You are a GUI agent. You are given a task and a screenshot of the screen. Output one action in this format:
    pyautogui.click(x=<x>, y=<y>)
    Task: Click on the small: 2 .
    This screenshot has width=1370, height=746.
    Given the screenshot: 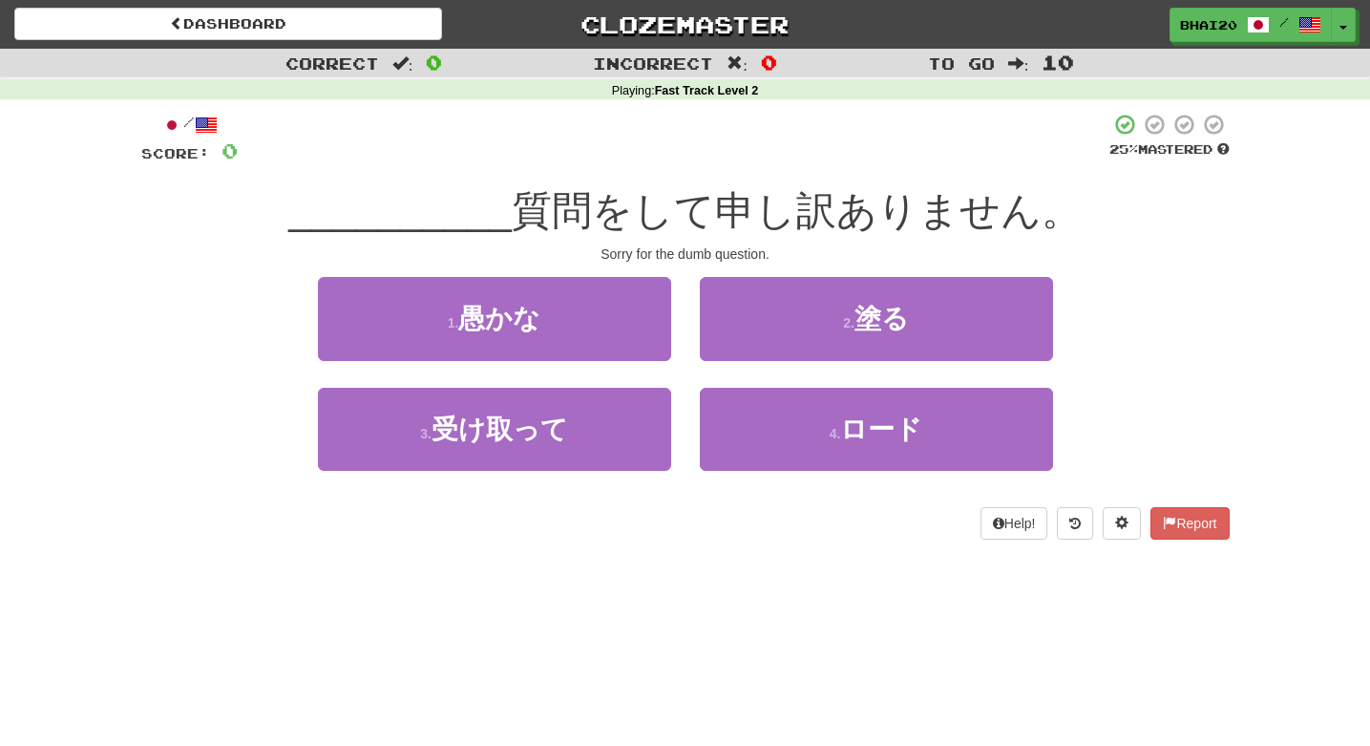 What is the action you would take?
    pyautogui.click(x=849, y=323)
    